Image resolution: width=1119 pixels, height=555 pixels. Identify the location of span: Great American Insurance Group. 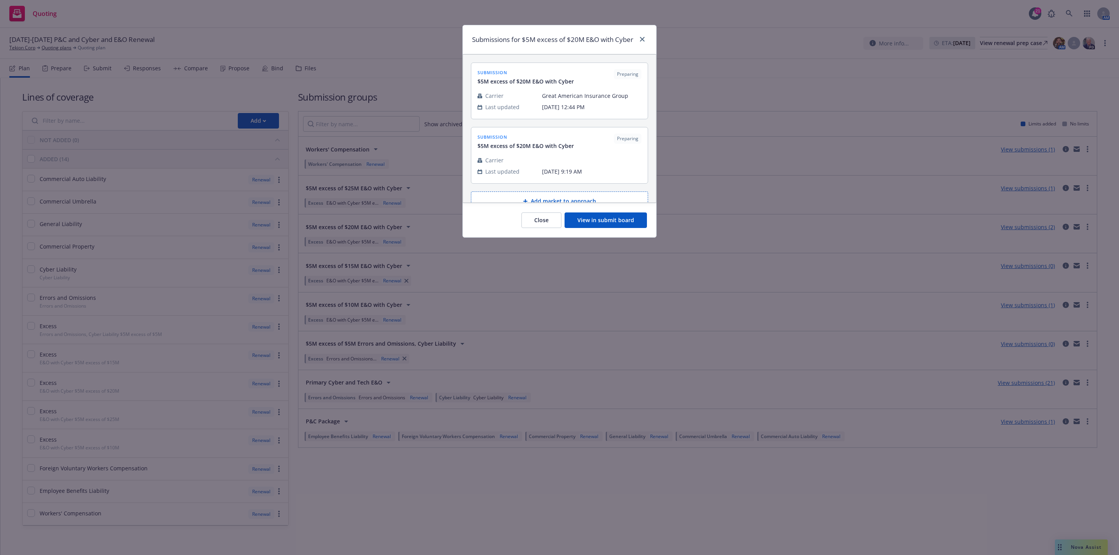
(592, 96).